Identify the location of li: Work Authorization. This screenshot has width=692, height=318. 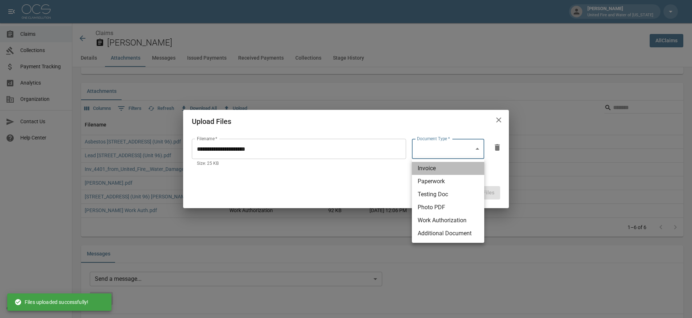
(448, 221).